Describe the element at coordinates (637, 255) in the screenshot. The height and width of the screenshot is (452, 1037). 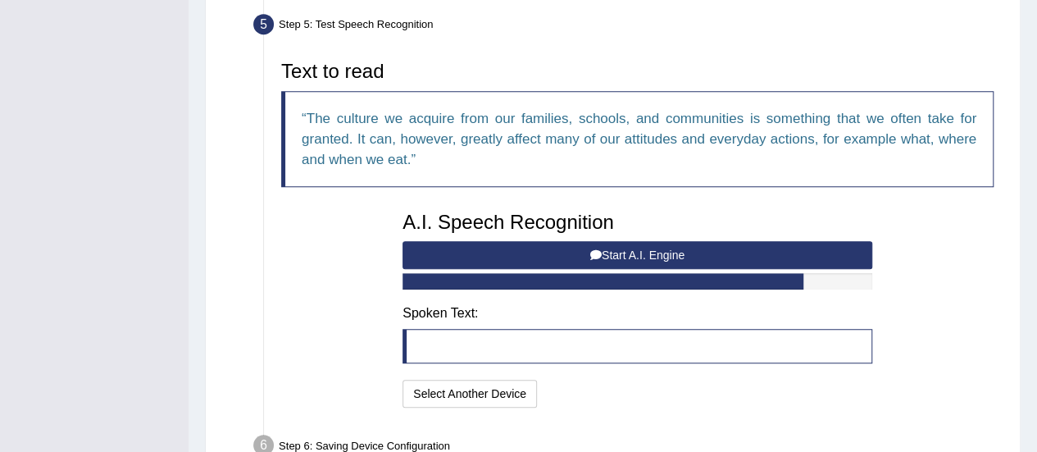
I see `button: Start A.I. Engine` at that location.